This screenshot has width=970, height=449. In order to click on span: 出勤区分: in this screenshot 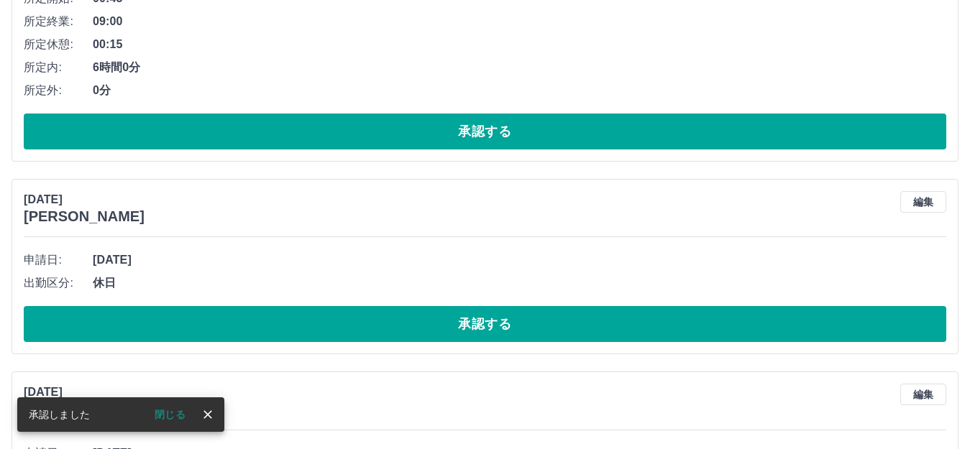, I will do `click(58, 283)`.